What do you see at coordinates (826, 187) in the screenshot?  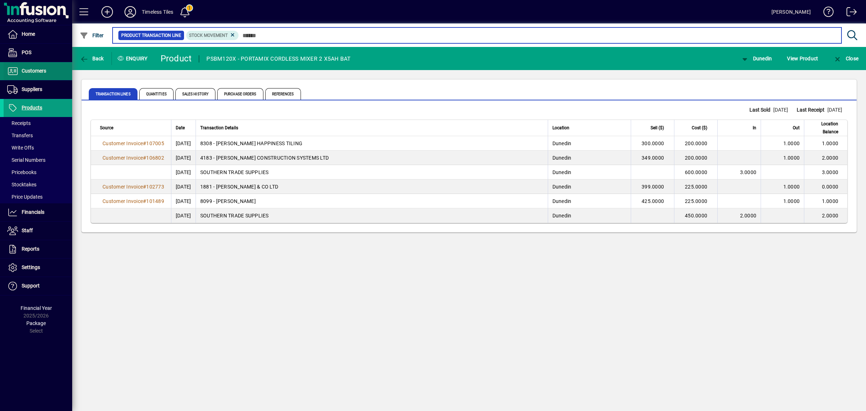 I see `td: 0.0000` at bounding box center [826, 187].